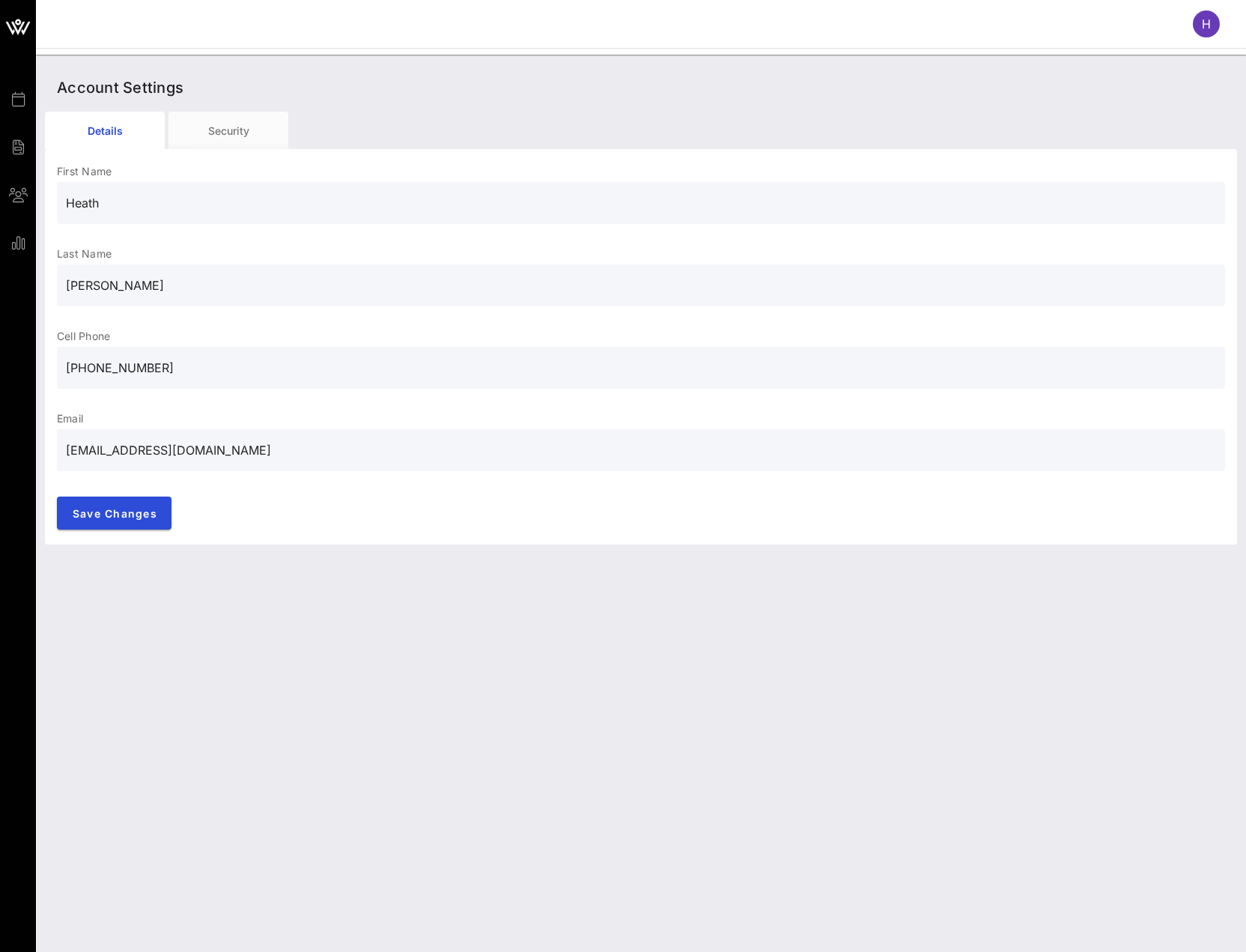 This screenshot has height=952, width=1246. Describe the element at coordinates (228, 130) in the screenshot. I see `div: Security` at that location.